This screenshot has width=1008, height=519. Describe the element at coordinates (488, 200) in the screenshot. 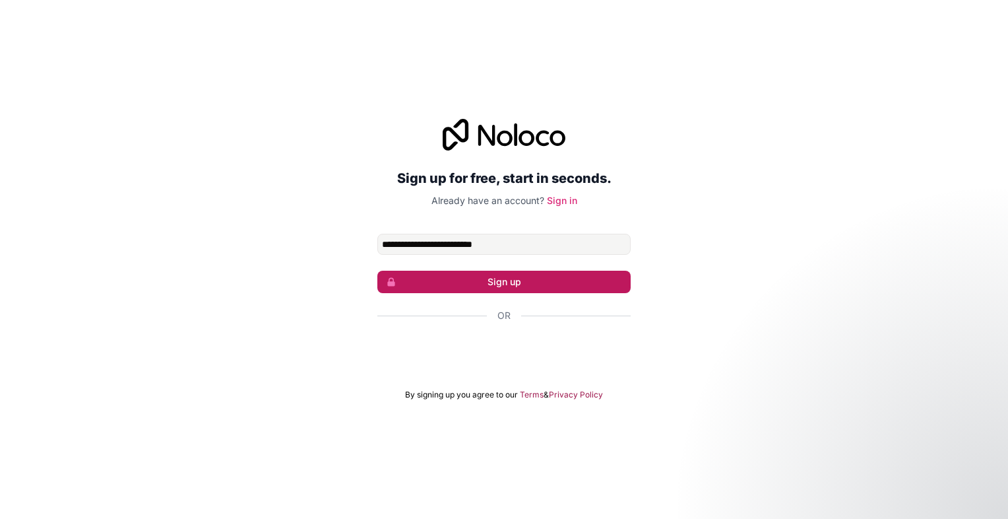

I see `span: Already have an account?` at that location.